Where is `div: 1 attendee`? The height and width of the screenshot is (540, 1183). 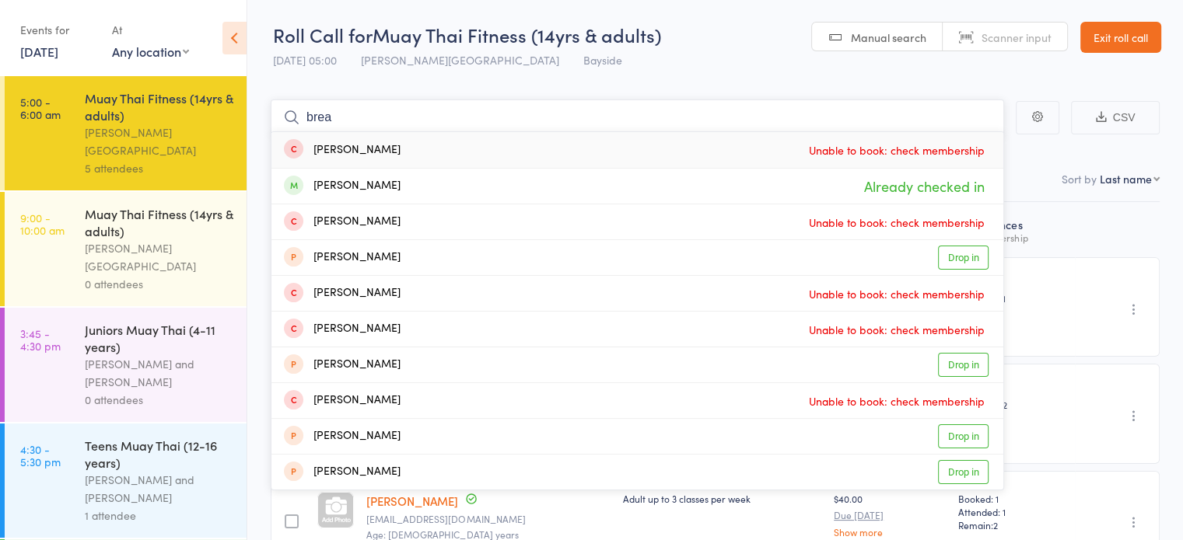 div: 1 attendee is located at coordinates (159, 516).